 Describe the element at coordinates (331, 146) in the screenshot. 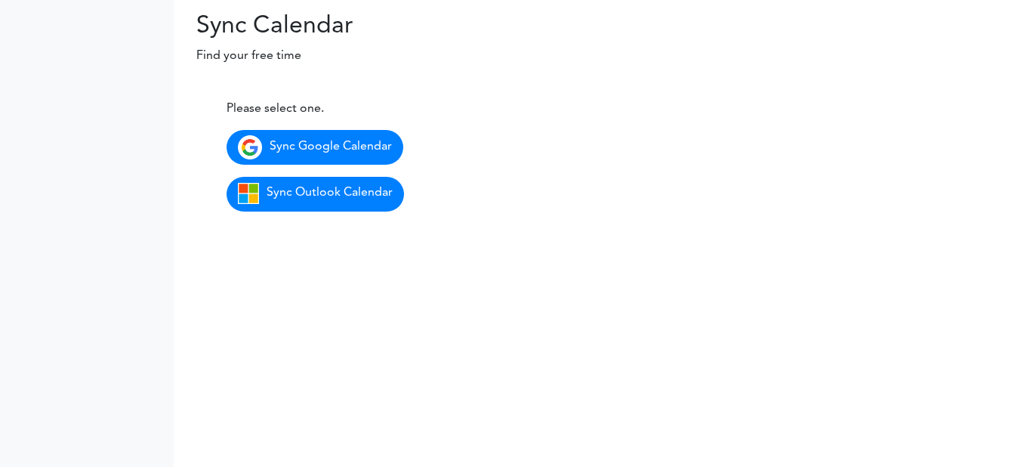

I see `span: Sync Google Calendar` at that location.